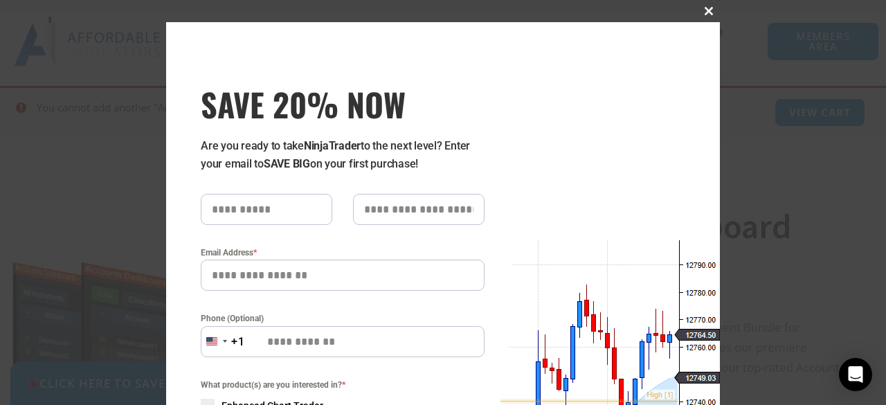  What do you see at coordinates (343, 104) in the screenshot?
I see `h3: SAVE 20% NOW` at bounding box center [343, 104].